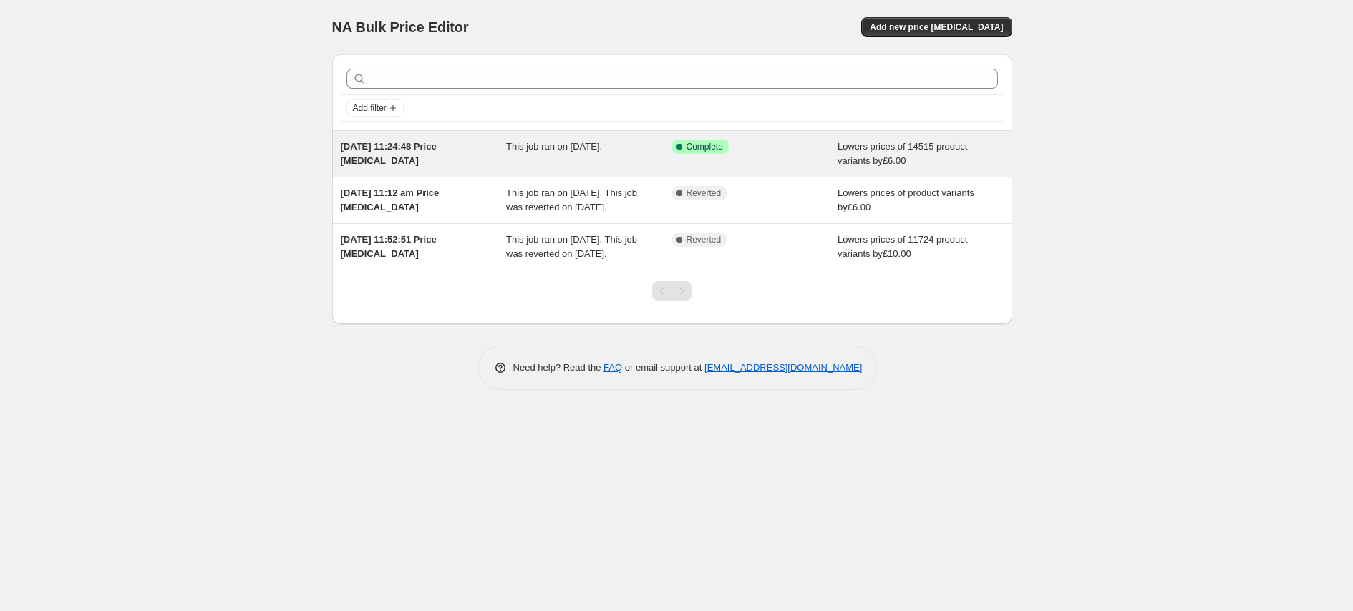 Image resolution: width=1353 pixels, height=611 pixels. Describe the element at coordinates (902, 153) in the screenshot. I see `span: Lowers prices of 14515 product variants by` at that location.